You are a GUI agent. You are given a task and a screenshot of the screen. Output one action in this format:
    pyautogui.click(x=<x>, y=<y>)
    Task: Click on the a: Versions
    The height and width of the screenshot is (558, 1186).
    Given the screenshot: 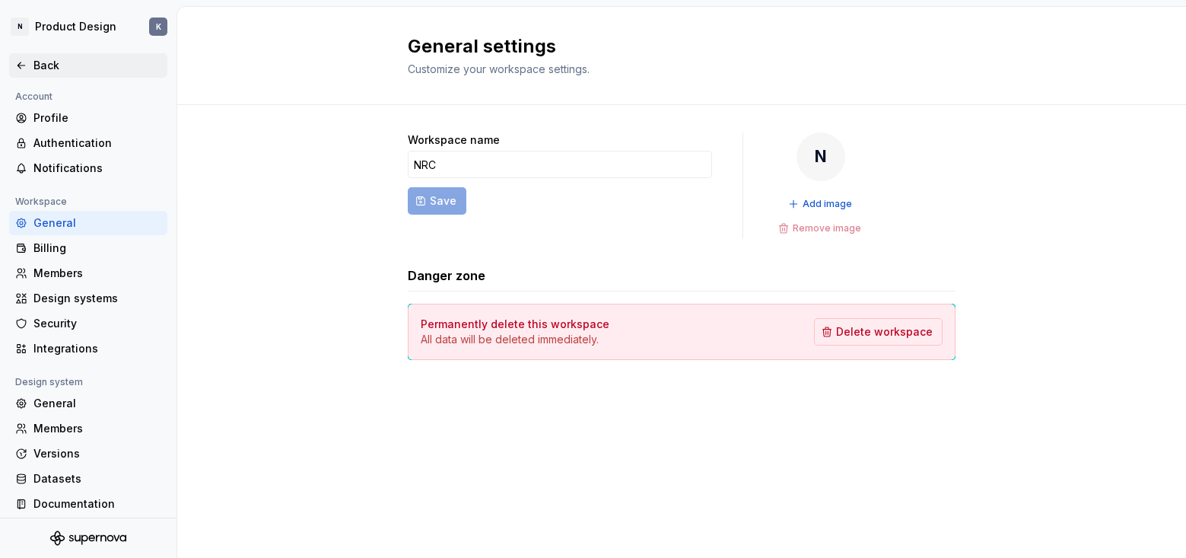 What is the action you would take?
    pyautogui.click(x=88, y=453)
    